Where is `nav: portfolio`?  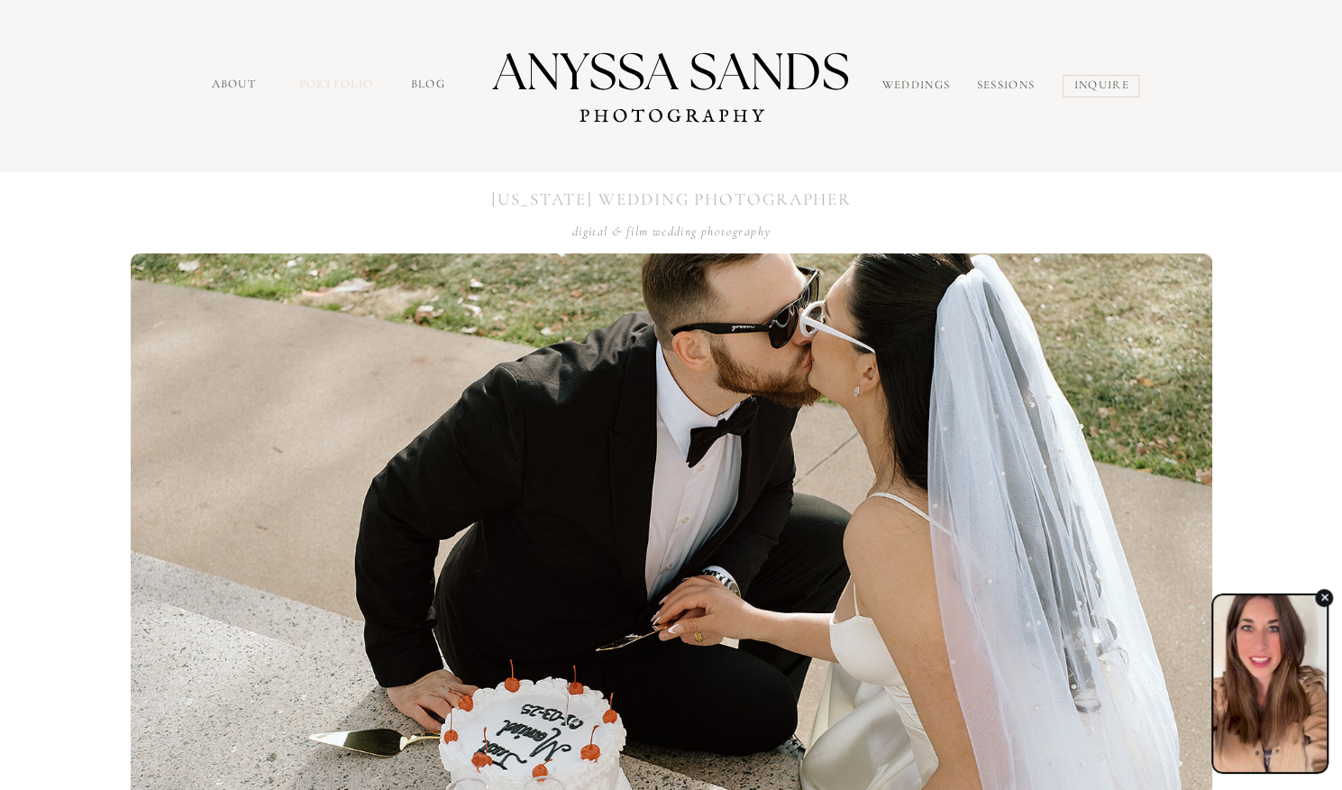
nav: portfolio is located at coordinates (338, 86).